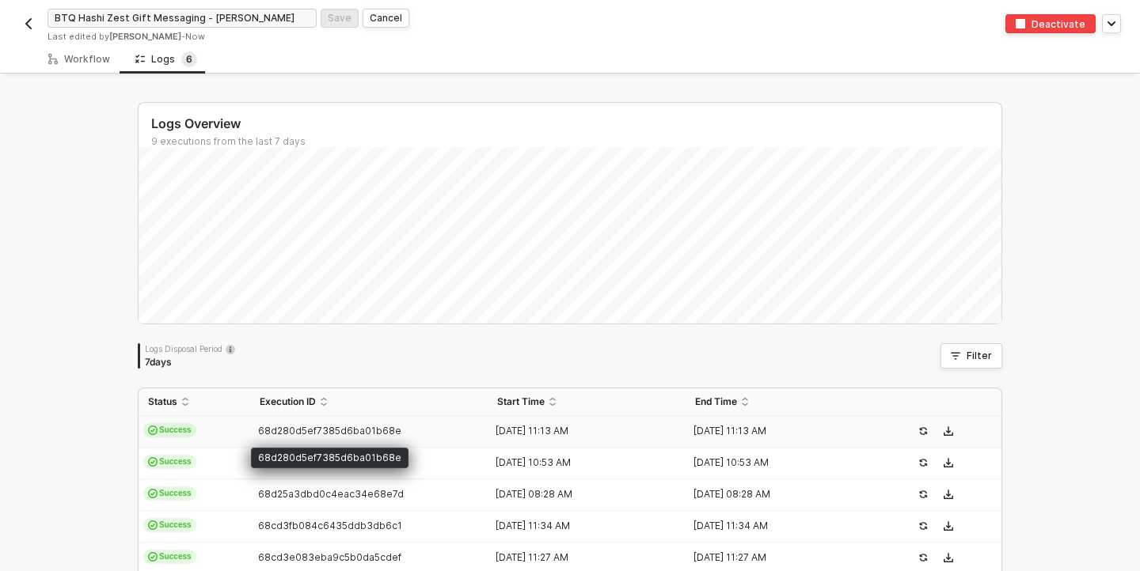 This screenshot has height=571, width=1140. What do you see at coordinates (290, 36) in the screenshot?
I see `div: Last edited by - Now` at bounding box center [290, 36].